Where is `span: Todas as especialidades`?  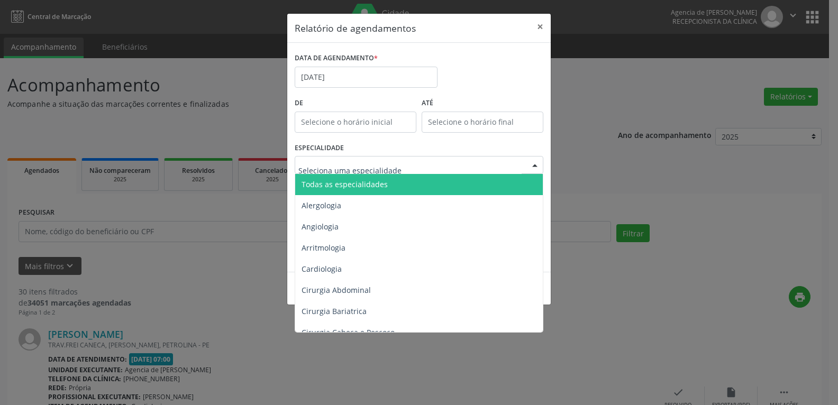 span: Todas as especialidades is located at coordinates (344, 184).